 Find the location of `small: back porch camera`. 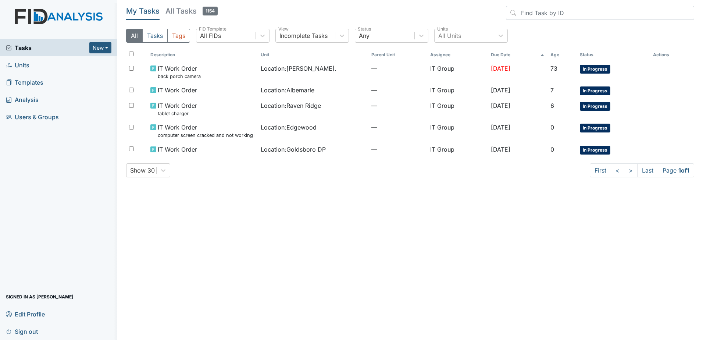

small: back porch camera is located at coordinates (179, 76).